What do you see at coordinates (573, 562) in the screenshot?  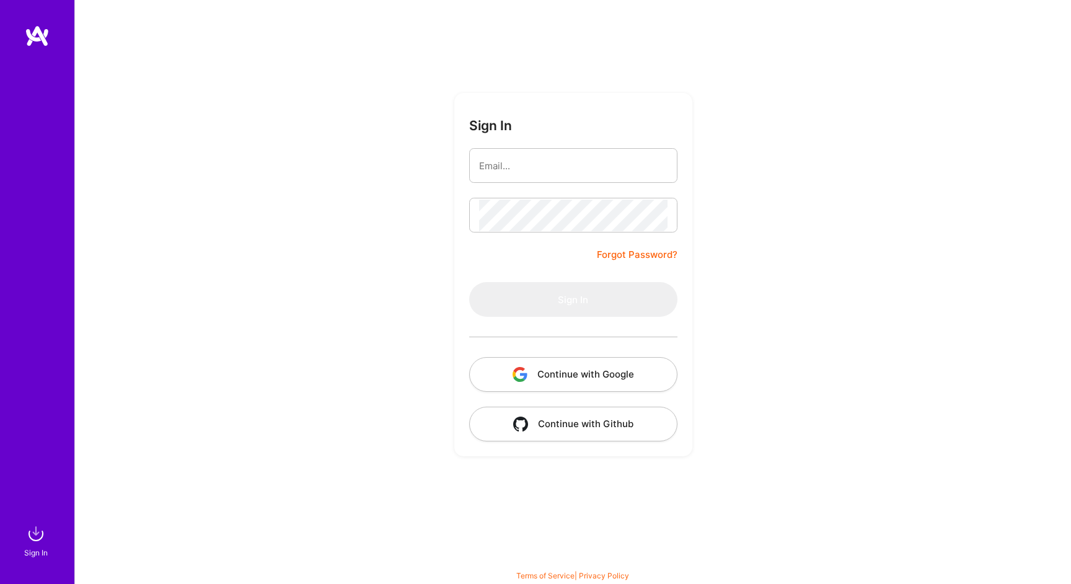 I see `div: © 2025 ATeams Inc., All rights reserved.` at bounding box center [573, 562].